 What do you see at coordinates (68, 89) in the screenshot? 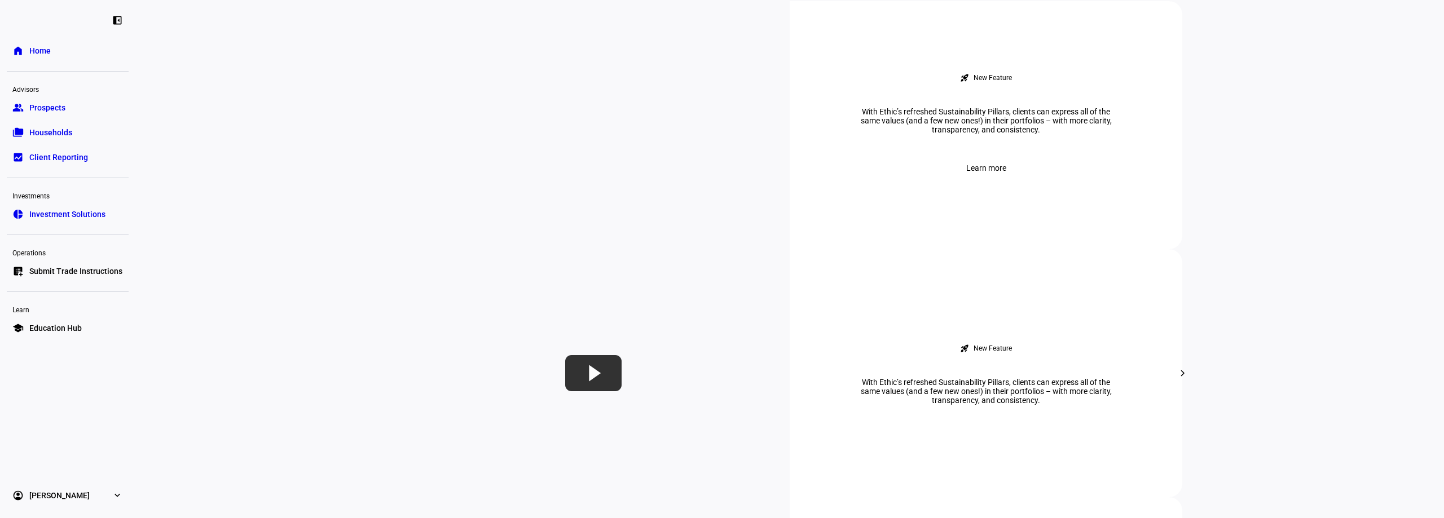
I see `div: Advisors` at bounding box center [68, 89].